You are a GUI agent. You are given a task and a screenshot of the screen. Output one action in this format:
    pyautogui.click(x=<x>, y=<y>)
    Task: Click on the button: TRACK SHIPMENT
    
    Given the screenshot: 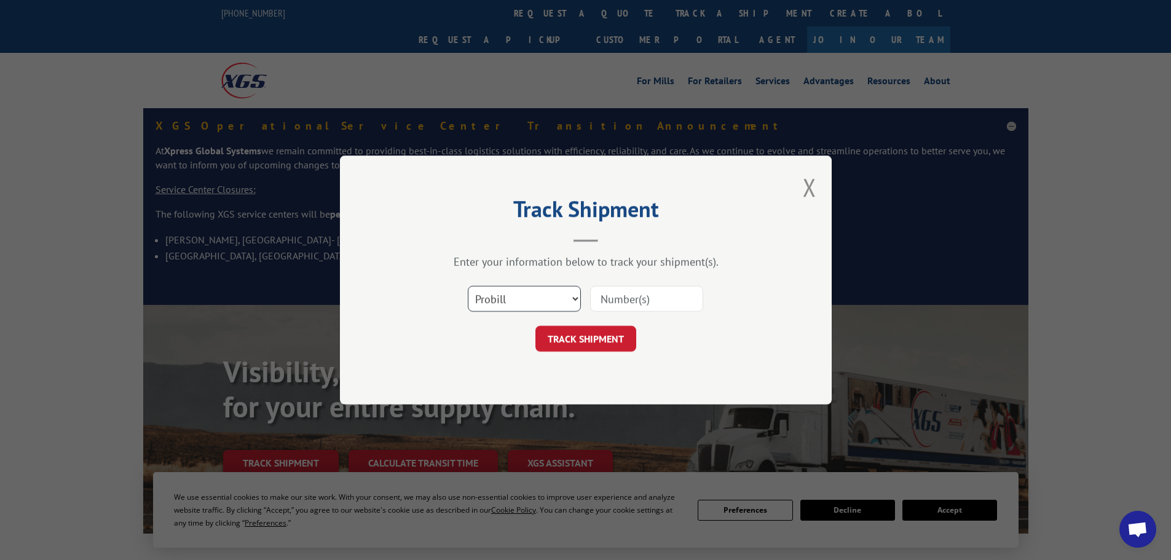 What is the action you would take?
    pyautogui.click(x=586, y=339)
    